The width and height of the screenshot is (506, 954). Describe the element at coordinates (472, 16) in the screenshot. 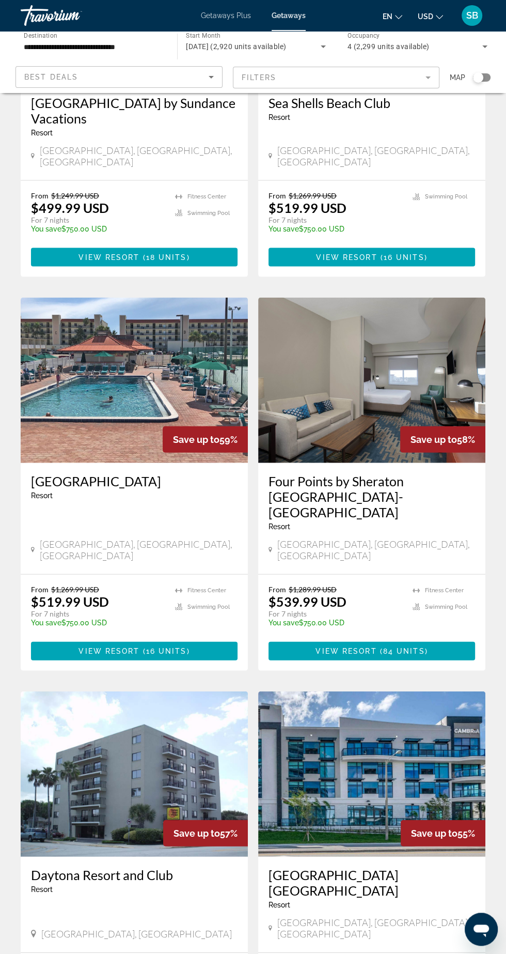

I see `span: SB` at that location.